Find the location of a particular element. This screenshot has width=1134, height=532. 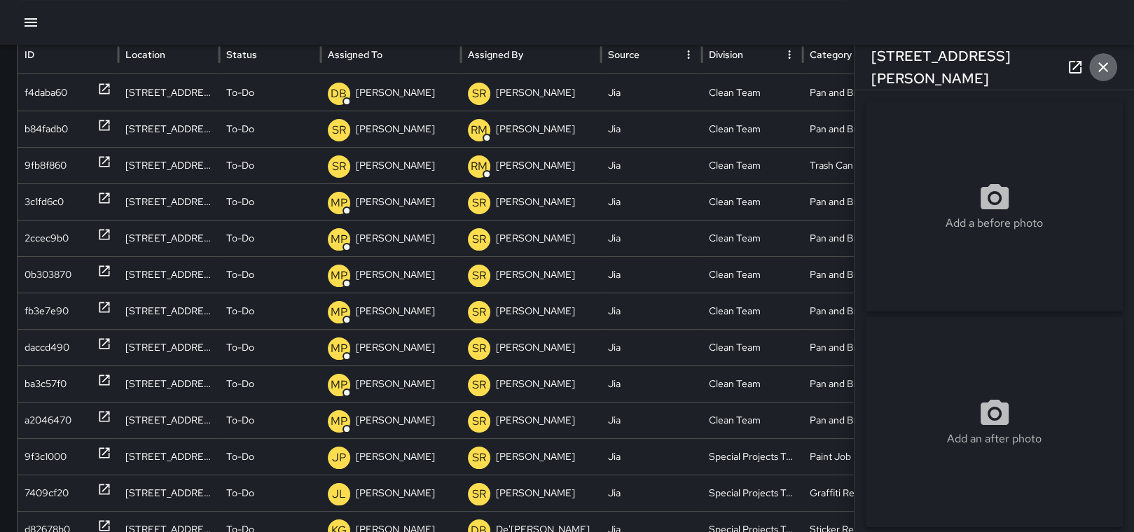

div: 2ccec9b0 is located at coordinates (46, 238).